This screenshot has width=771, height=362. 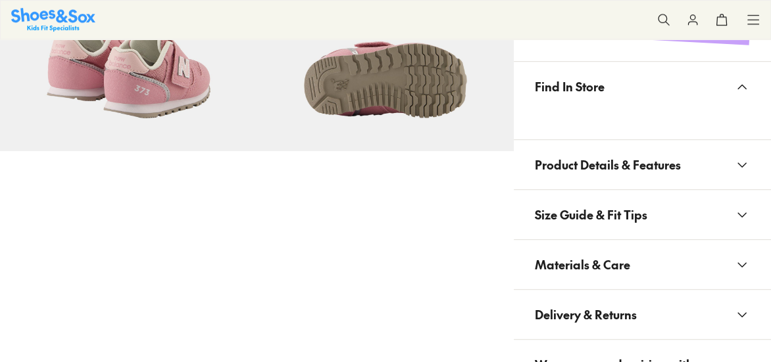 What do you see at coordinates (590, 214) in the screenshot?
I see `span: Size Guide & Fit Tips` at bounding box center [590, 214].